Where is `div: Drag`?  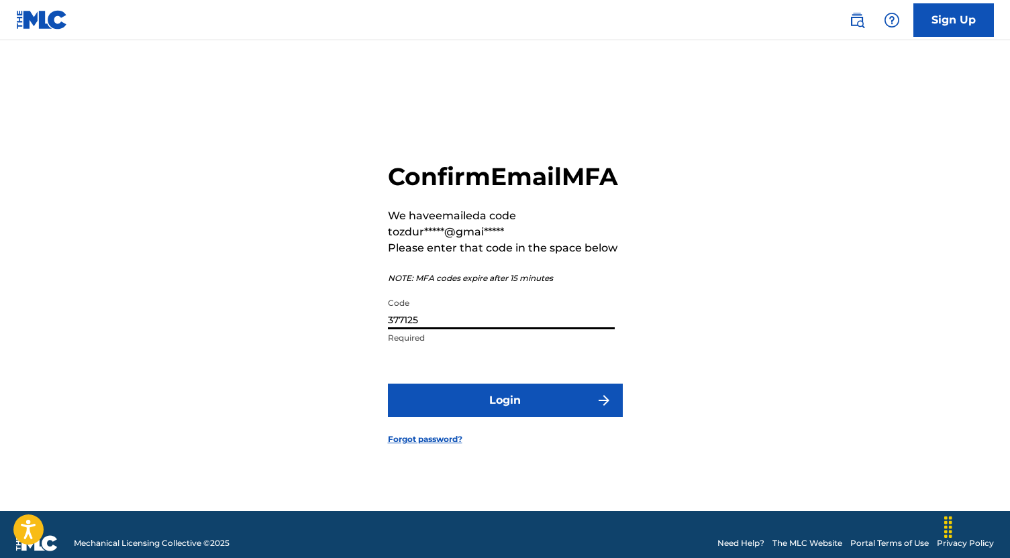
div: Drag is located at coordinates (948, 527).